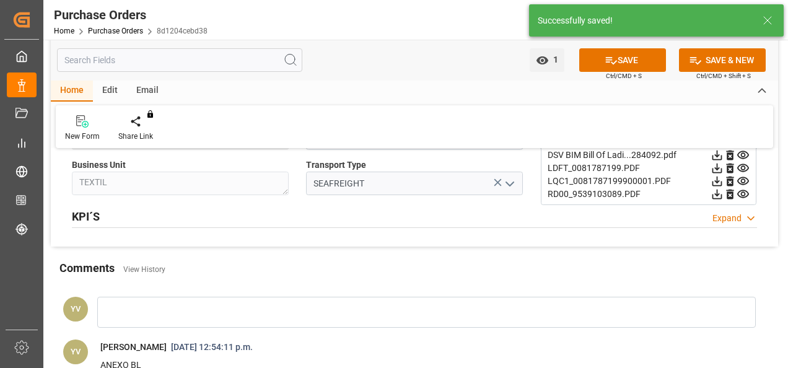 This screenshot has height=368, width=788. Describe the element at coordinates (649, 194) in the screenshot. I see `div: RD00_9539103089.PDF` at that location.